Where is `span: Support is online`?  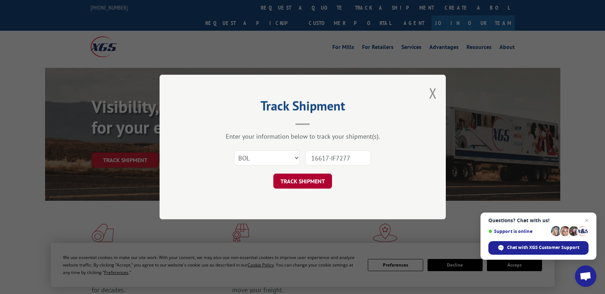 span: Support is online is located at coordinates (518, 231).